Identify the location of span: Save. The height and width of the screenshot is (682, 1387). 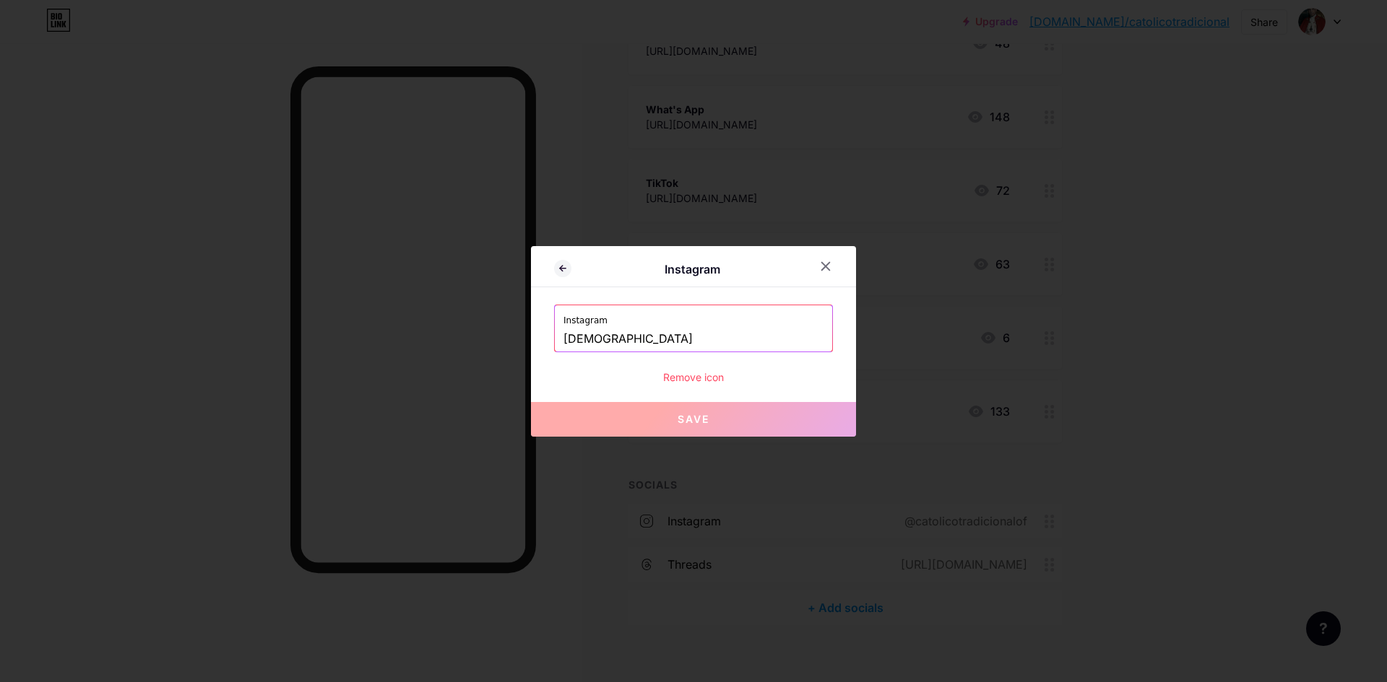
(693, 419).